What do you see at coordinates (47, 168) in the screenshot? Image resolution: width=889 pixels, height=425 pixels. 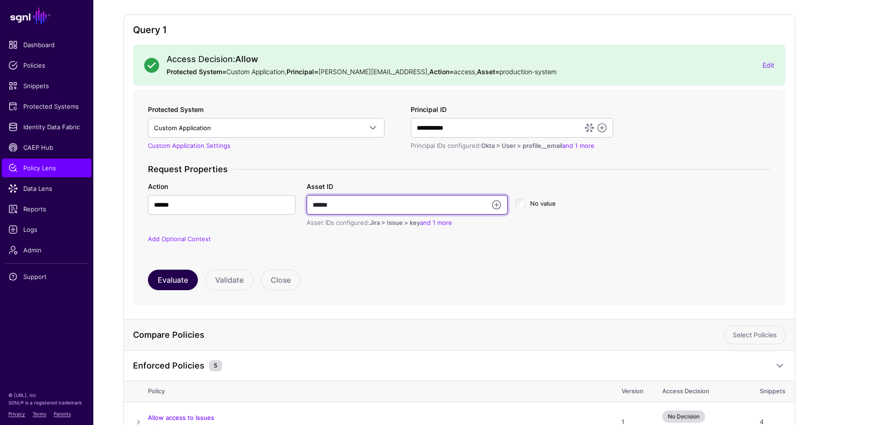 I see `span: Policy Lens` at bounding box center [47, 168].